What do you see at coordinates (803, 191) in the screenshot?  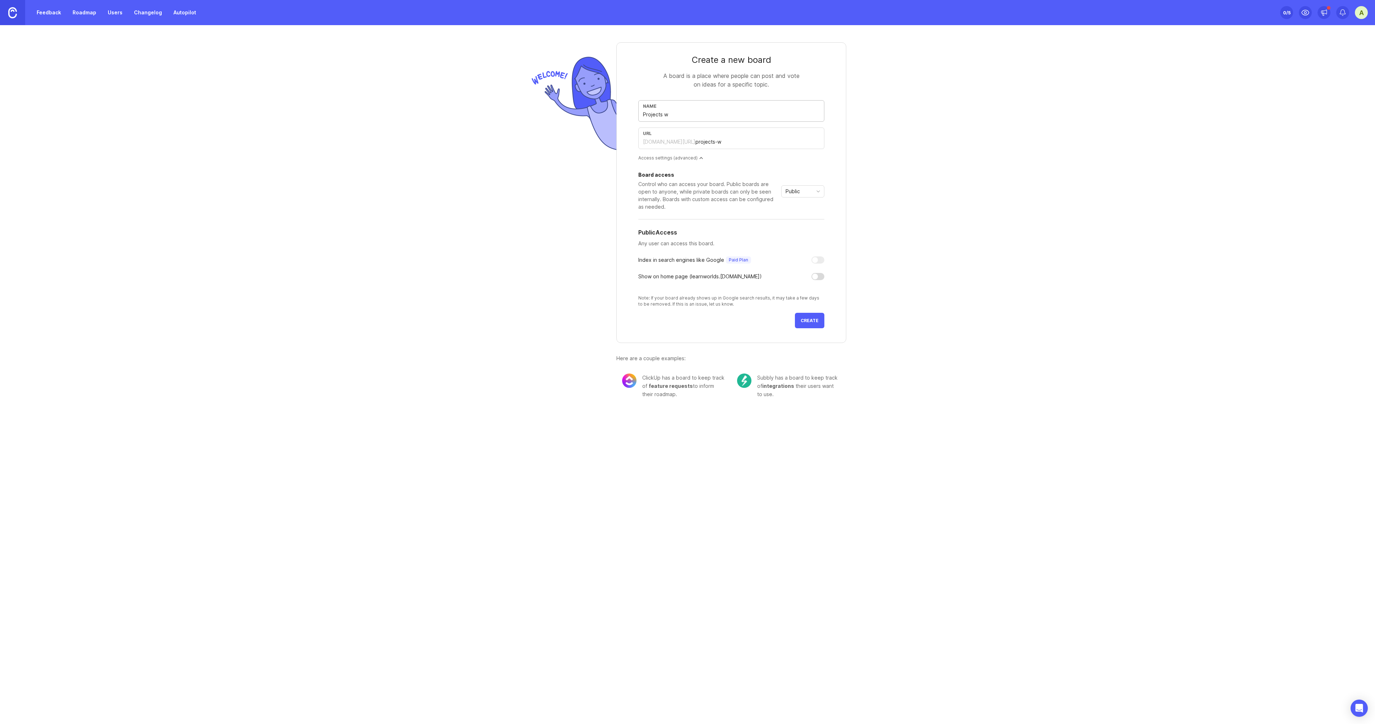 I see `div: toggle menu` at bounding box center [803, 191].